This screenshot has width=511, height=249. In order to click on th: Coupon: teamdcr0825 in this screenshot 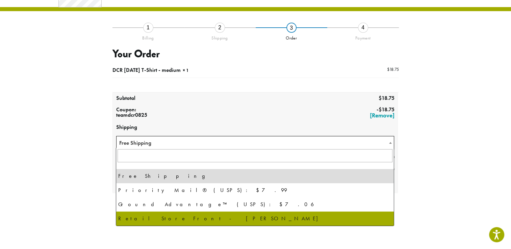, I will do `click(141, 113)`.